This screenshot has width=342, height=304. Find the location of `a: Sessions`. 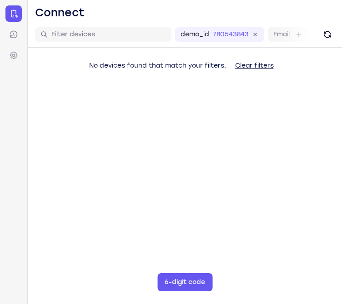

a: Sessions is located at coordinates (14, 35).